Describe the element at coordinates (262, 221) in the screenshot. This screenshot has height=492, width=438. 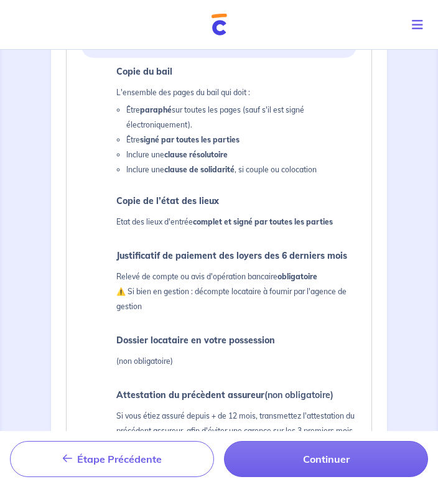
I see `strong: complet et signé par toutes les parties` at that location.